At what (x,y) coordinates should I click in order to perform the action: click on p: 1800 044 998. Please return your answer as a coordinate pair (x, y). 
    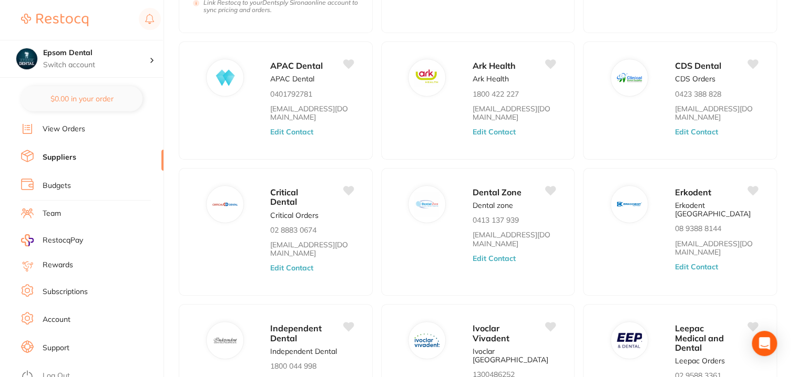
    Looking at the image, I should click on (293, 366).